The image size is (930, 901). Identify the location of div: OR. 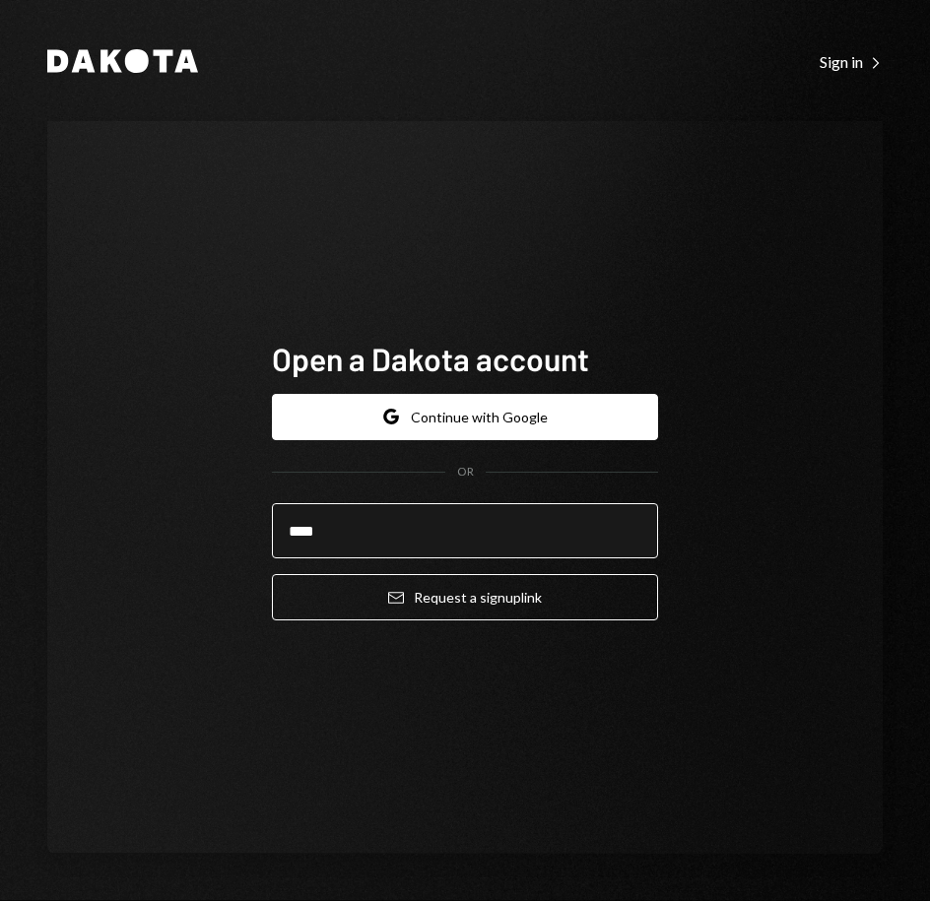
(465, 472).